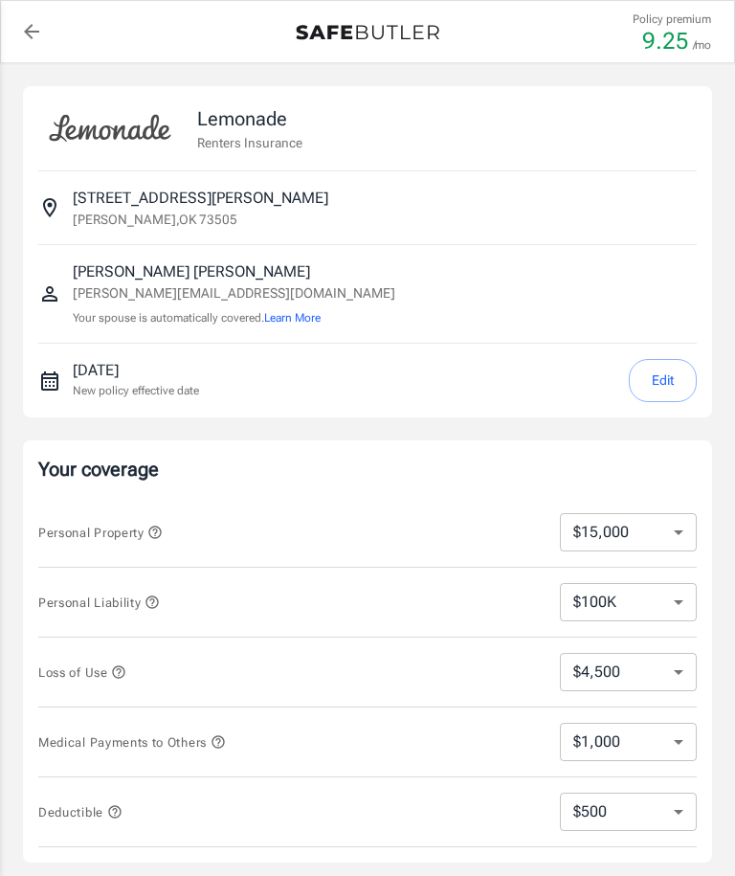 The width and height of the screenshot is (735, 876). What do you see at coordinates (368, 33) in the screenshot?
I see `img: Back to quotes` at bounding box center [368, 33].